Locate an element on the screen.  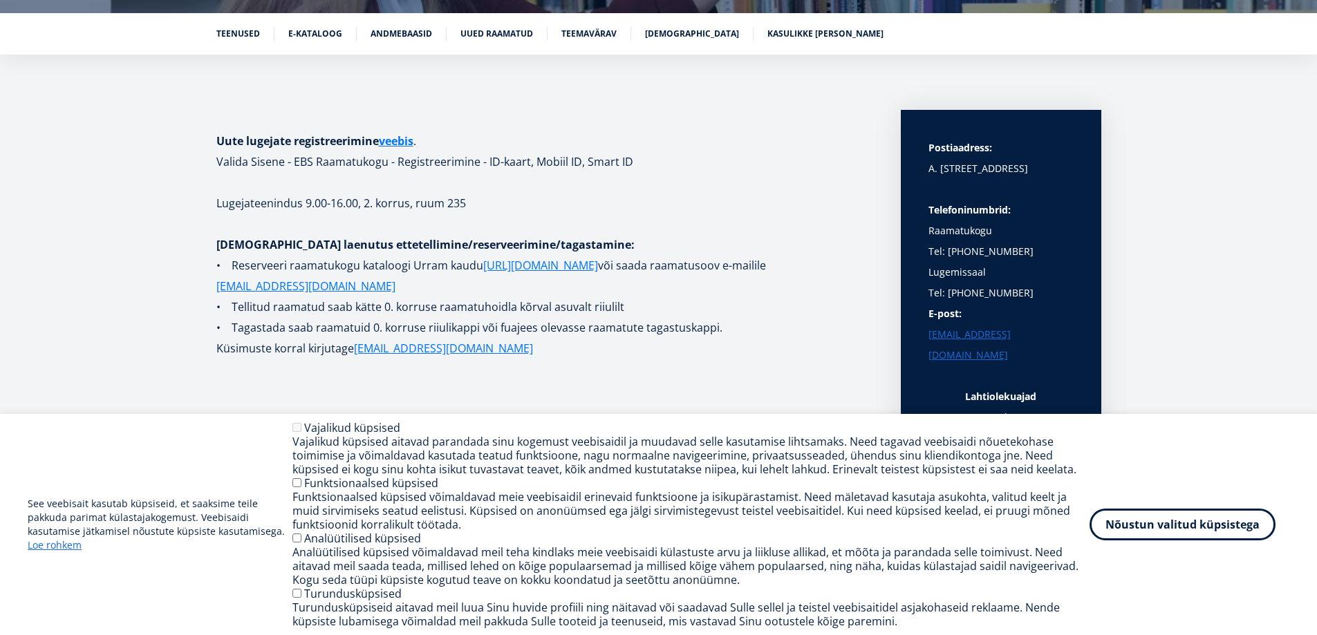
strong: E-post: is located at coordinates (945, 313).